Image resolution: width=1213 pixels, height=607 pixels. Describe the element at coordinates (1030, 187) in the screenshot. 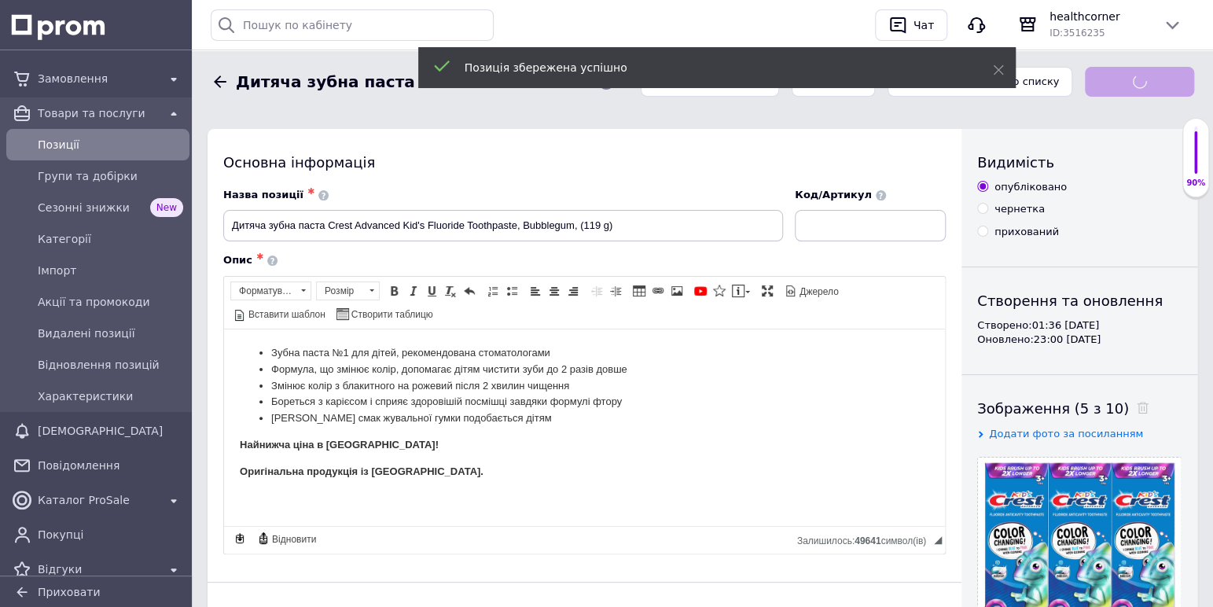

I see `div: опубліковано` at that location.